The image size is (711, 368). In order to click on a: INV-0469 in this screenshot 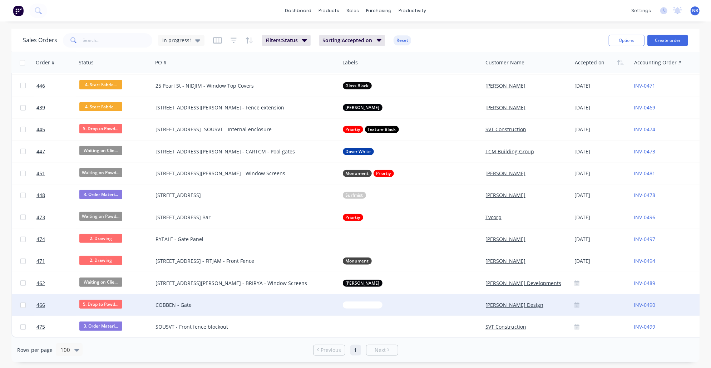, I will do `click(644, 107)`.